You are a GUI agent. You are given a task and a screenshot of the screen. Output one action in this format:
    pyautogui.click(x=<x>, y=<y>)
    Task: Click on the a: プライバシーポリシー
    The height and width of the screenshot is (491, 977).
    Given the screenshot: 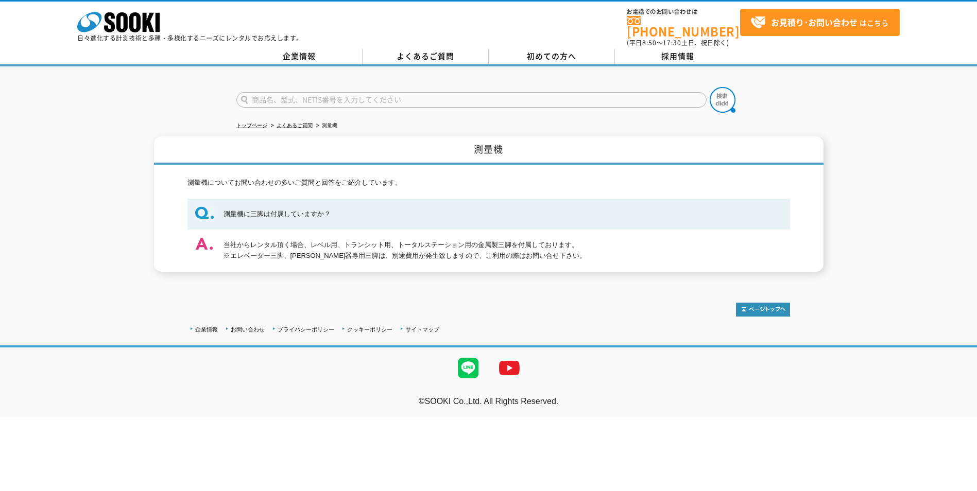 What is the action you would take?
    pyautogui.click(x=306, y=329)
    